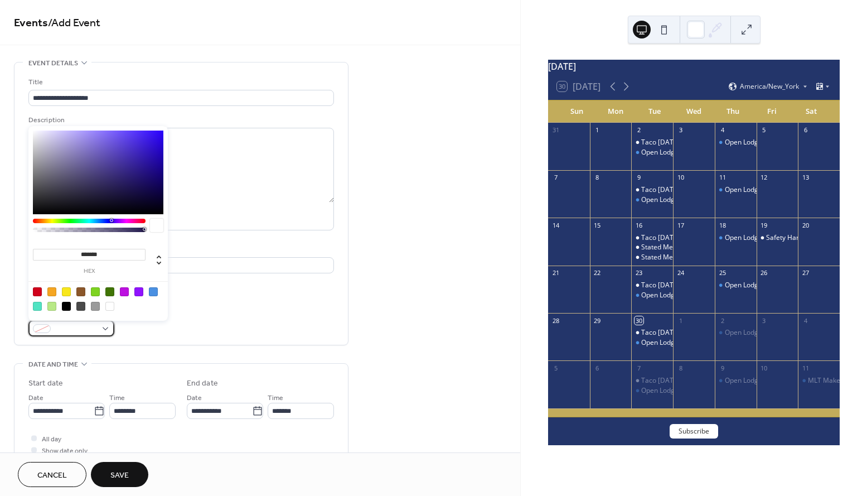 This screenshot has height=496, width=867. What do you see at coordinates (31, 23) in the screenshot?
I see `a: Events` at bounding box center [31, 23].